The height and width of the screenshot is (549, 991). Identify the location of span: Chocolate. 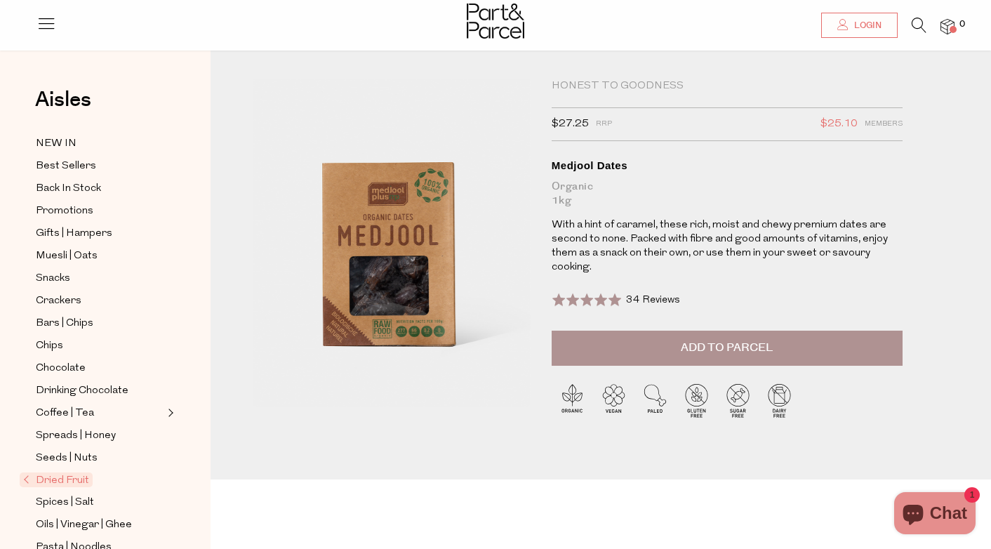
(60, 369).